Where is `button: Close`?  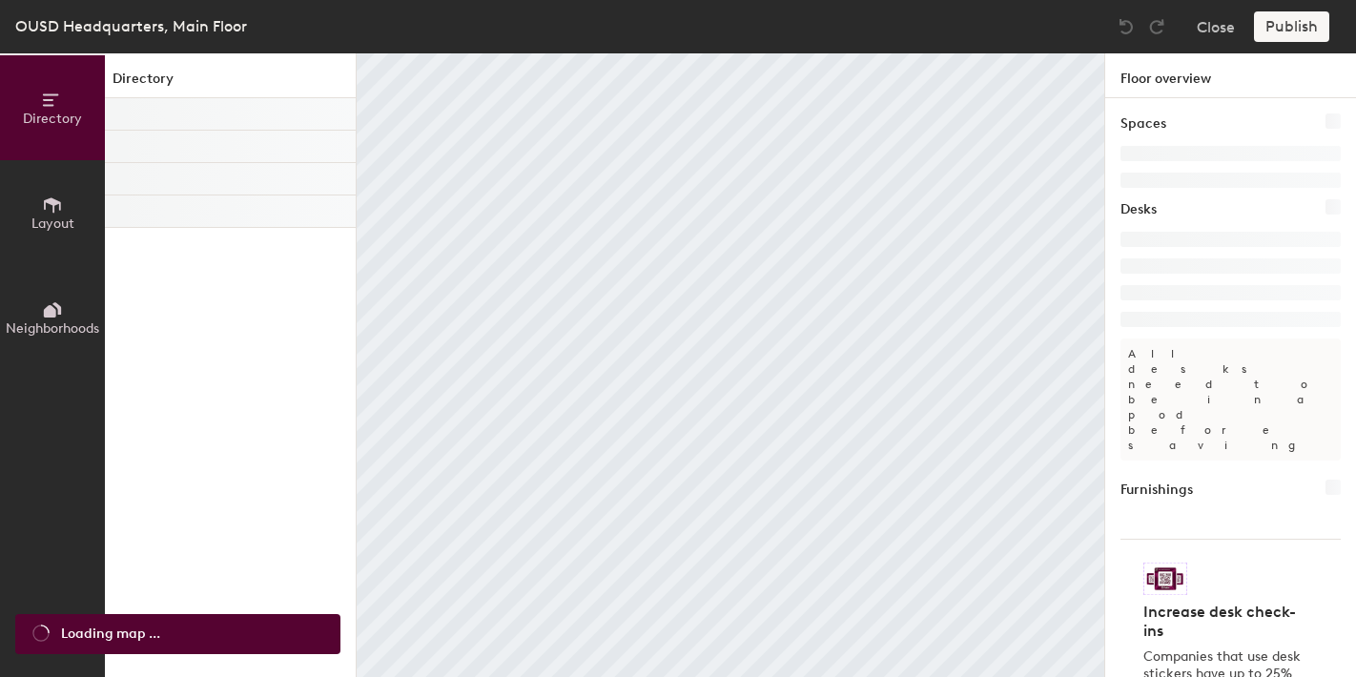
button: Close is located at coordinates (1216, 27).